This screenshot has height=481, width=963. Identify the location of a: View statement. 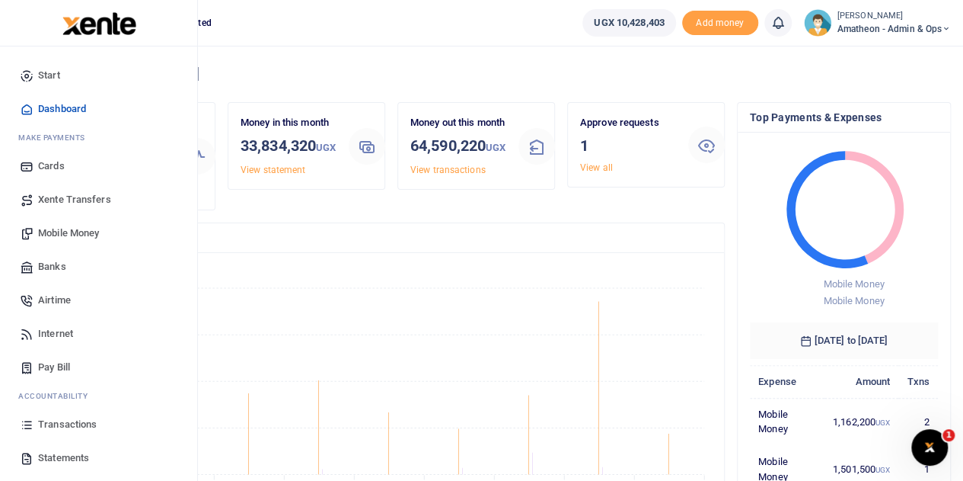
(273, 170).